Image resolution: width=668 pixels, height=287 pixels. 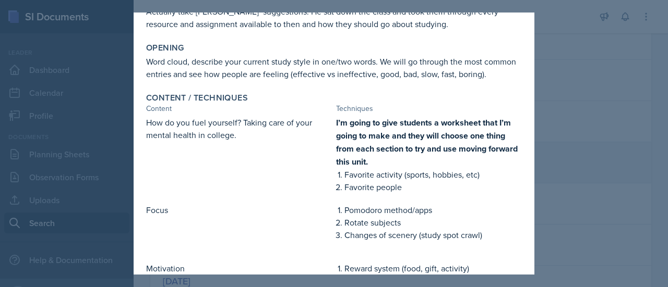 What do you see at coordinates (433, 269) in the screenshot?
I see `p: Reward system (food, gift, activity)` at bounding box center [433, 269].